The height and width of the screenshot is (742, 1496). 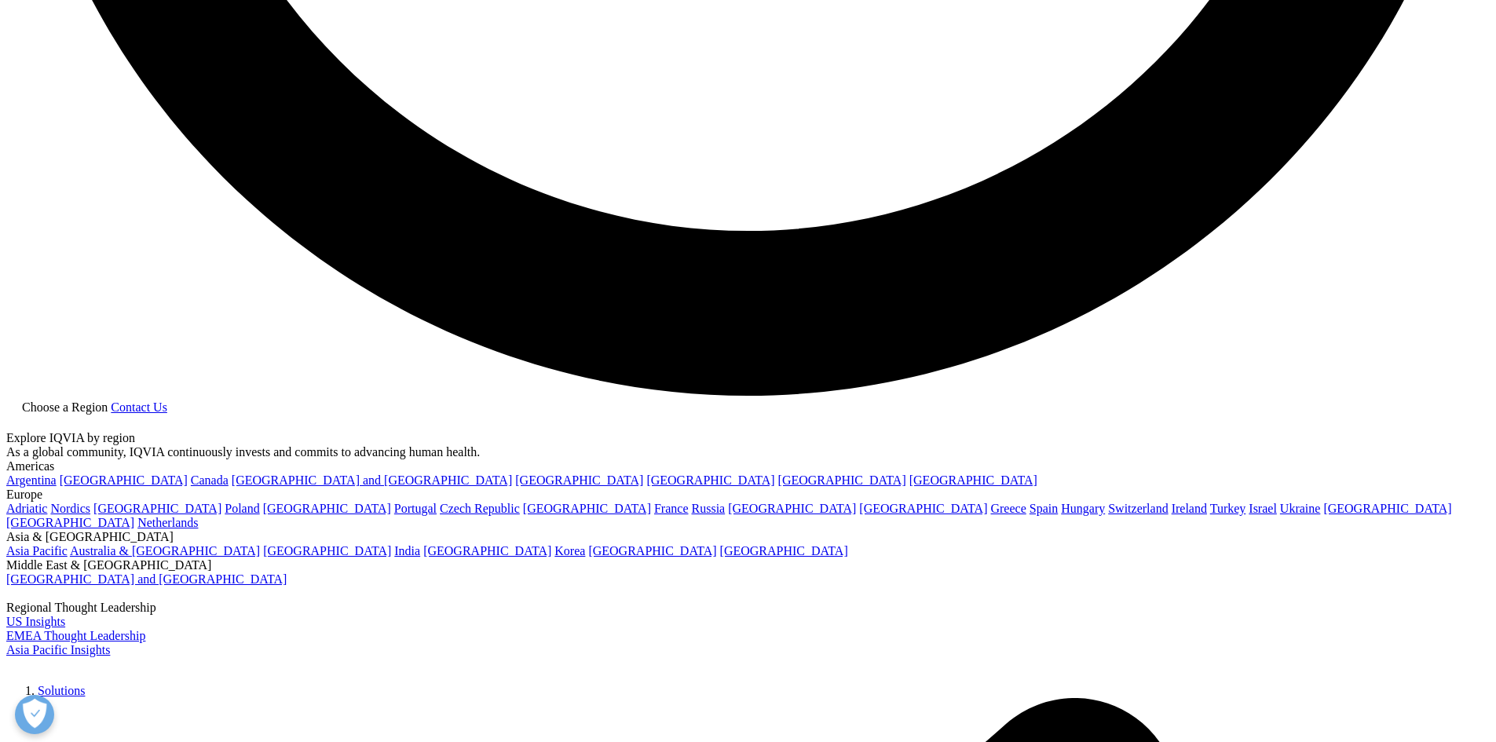 I want to click on a: Solutions, so click(x=61, y=690).